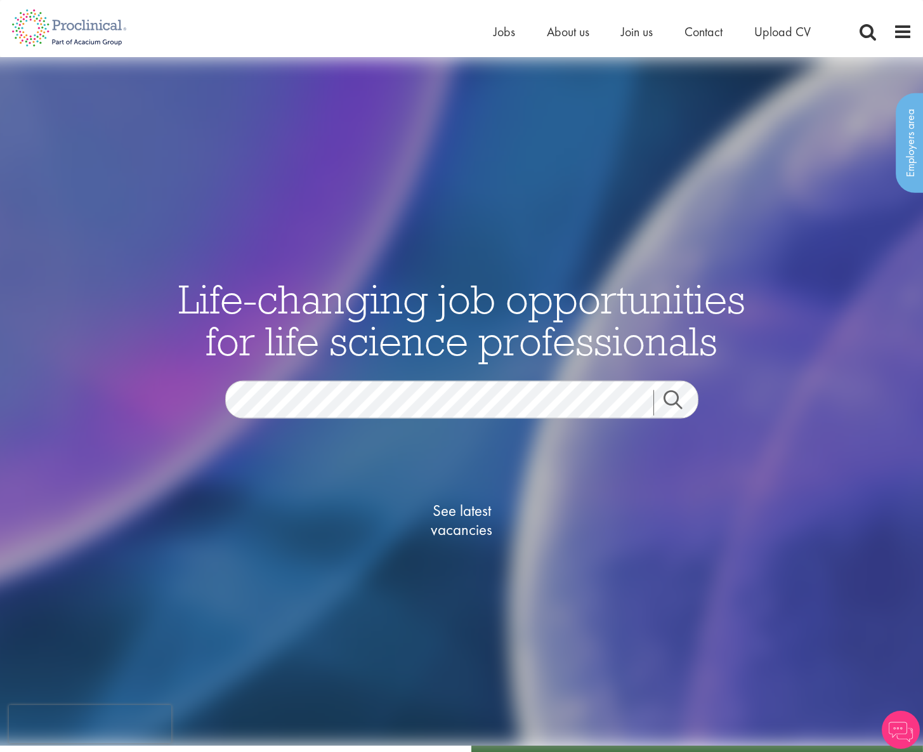 Image resolution: width=923 pixels, height=752 pixels. Describe the element at coordinates (681, 402) in the screenshot. I see `a: Job search submit button` at that location.